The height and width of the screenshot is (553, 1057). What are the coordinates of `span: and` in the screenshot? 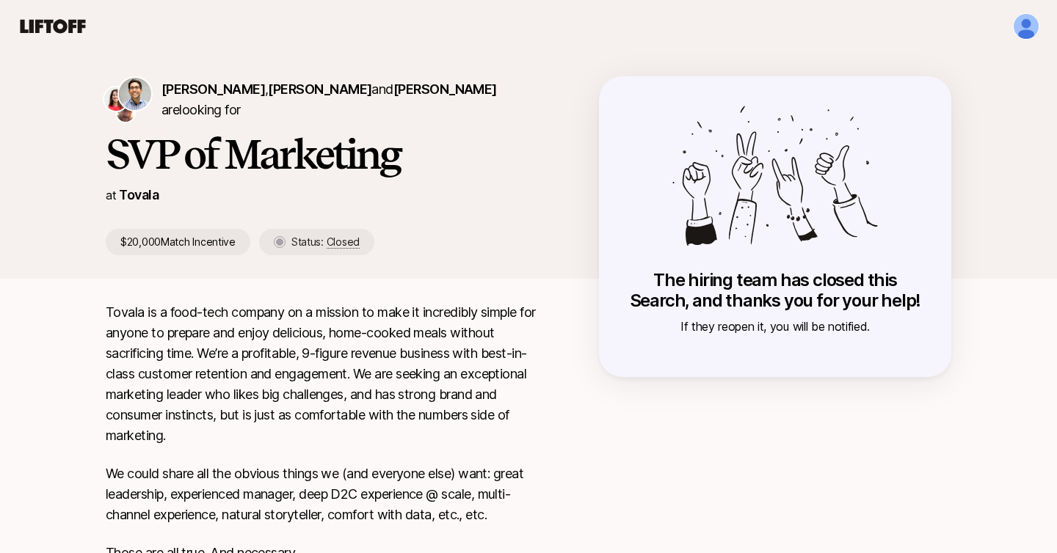 It's located at (434, 89).